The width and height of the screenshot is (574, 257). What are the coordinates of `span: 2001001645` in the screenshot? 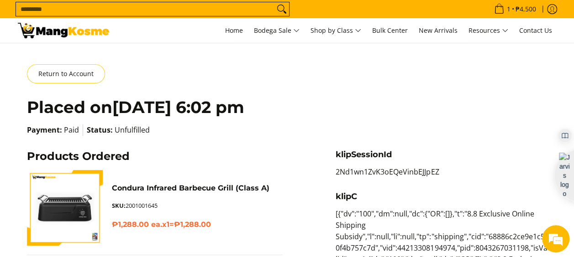 It's located at (135, 206).